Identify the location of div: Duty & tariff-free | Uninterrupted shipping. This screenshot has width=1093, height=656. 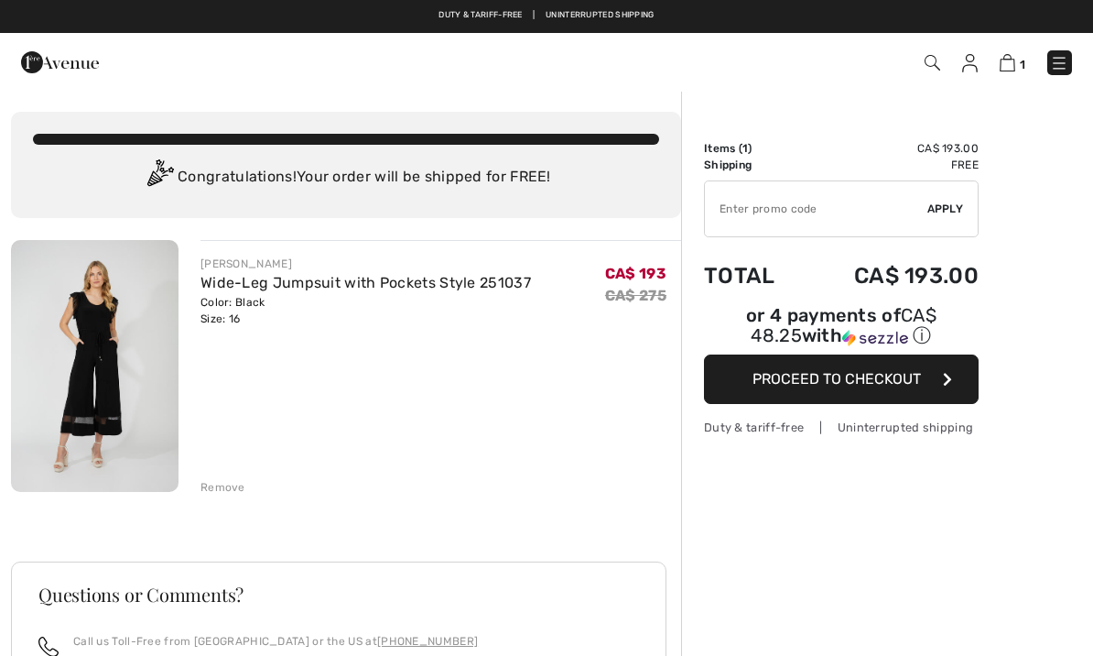
(841, 427).